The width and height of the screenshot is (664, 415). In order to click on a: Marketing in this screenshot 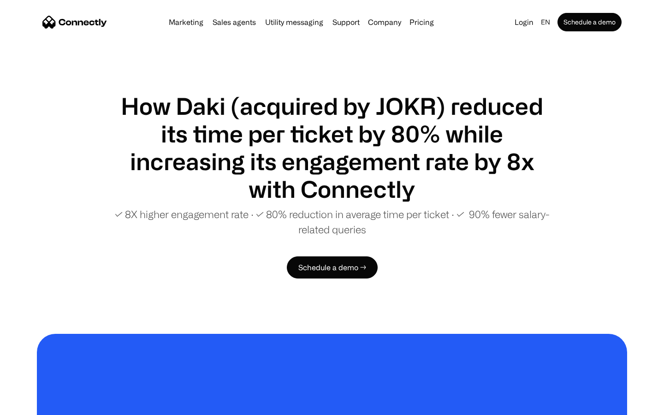, I will do `click(186, 22)`.